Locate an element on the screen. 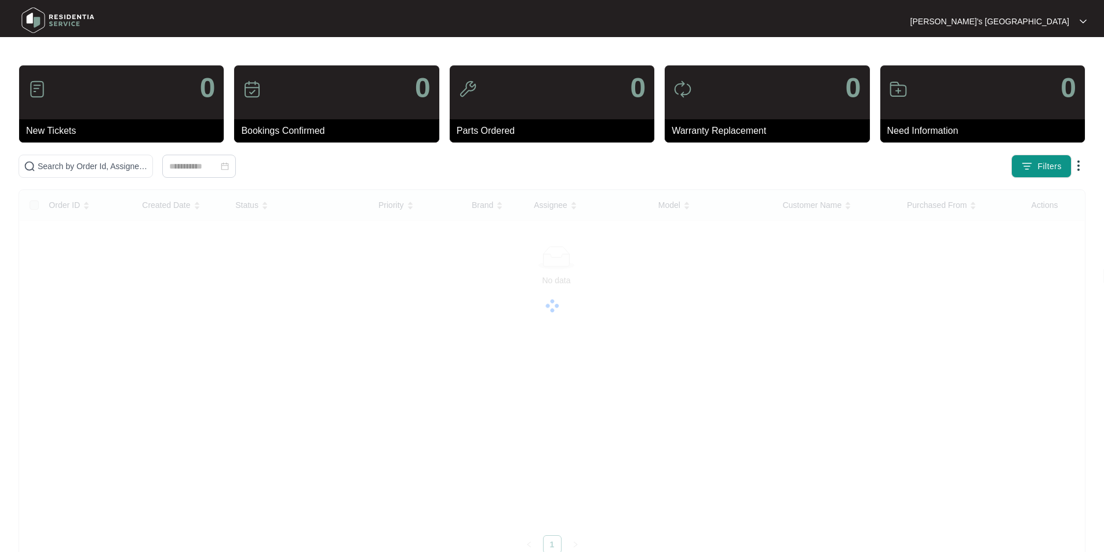  p: Warranty Replacement is located at coordinates (770, 131).